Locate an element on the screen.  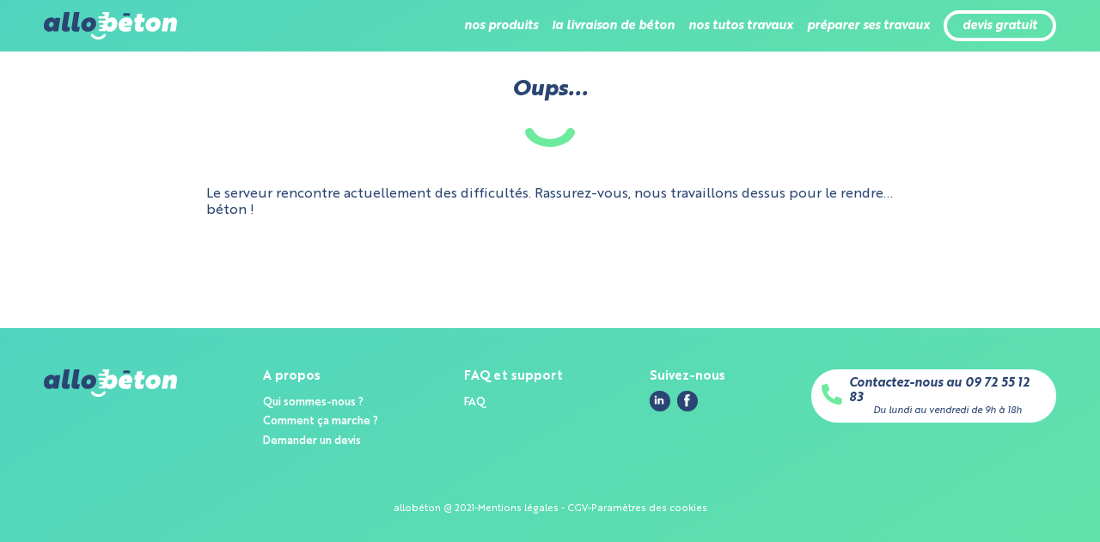
li: nos produits is located at coordinates (501, 26).